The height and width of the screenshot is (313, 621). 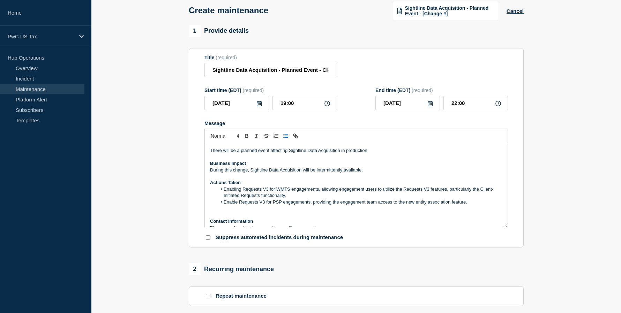 What do you see at coordinates (195, 31) in the screenshot?
I see `span: 1` at bounding box center [195, 31].